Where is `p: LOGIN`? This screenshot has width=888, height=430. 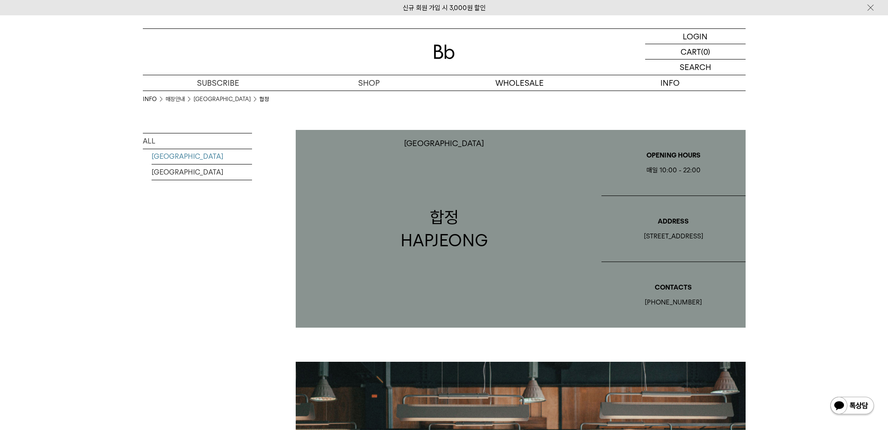 p: LOGIN is located at coordinates (695, 36).